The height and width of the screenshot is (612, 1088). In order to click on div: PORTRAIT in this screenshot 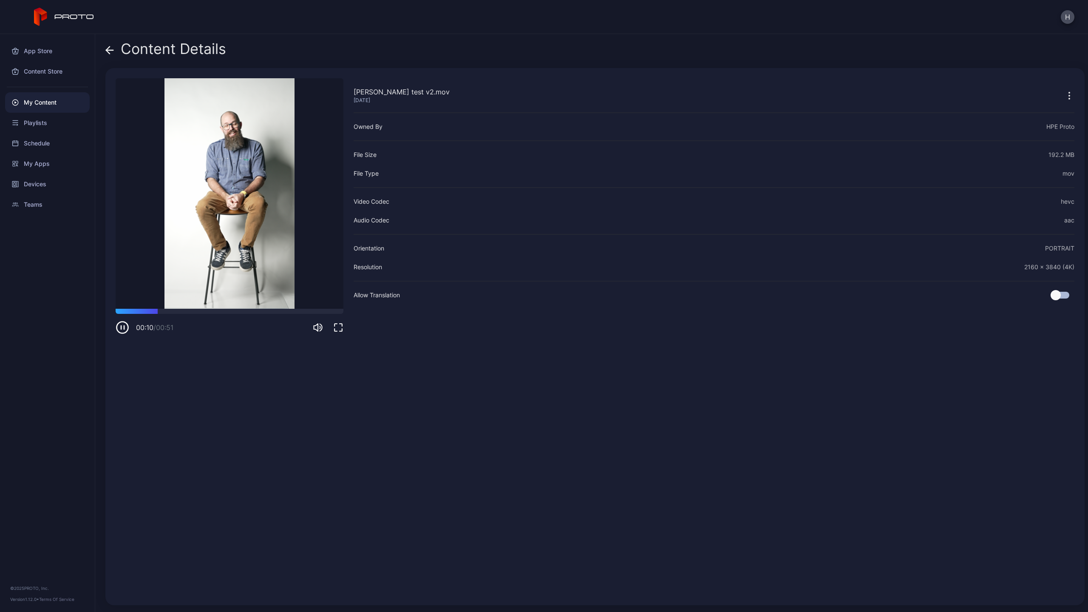, I will do `click(1060, 248)`.